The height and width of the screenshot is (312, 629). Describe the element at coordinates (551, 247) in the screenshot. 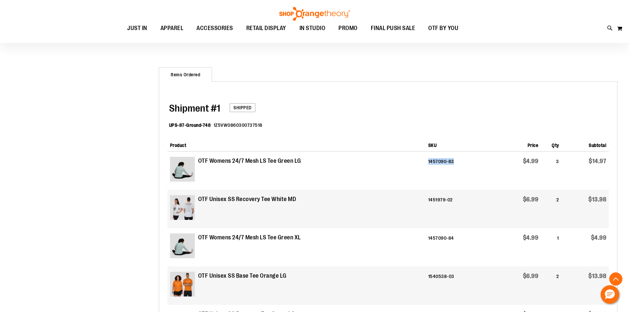

I see `td: 1` at that location.